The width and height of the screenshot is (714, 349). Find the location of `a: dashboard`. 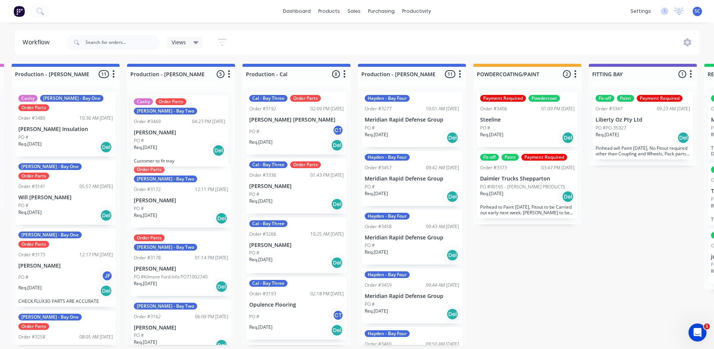

a: dashboard is located at coordinates (297, 11).